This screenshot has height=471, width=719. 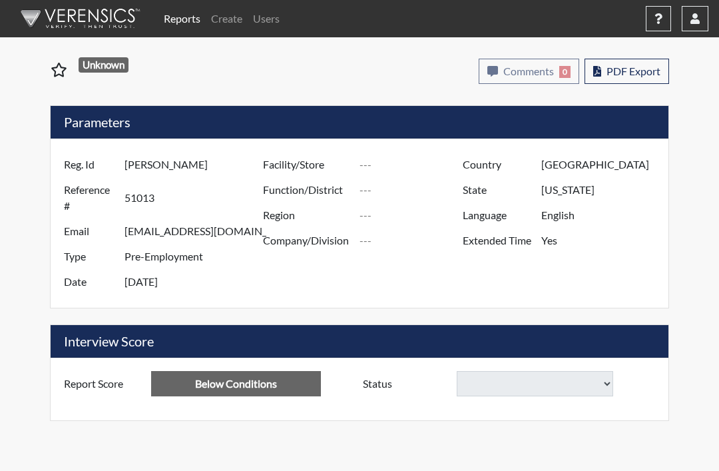 What do you see at coordinates (497, 240) in the screenshot?
I see `label: Extended Time` at bounding box center [497, 240].